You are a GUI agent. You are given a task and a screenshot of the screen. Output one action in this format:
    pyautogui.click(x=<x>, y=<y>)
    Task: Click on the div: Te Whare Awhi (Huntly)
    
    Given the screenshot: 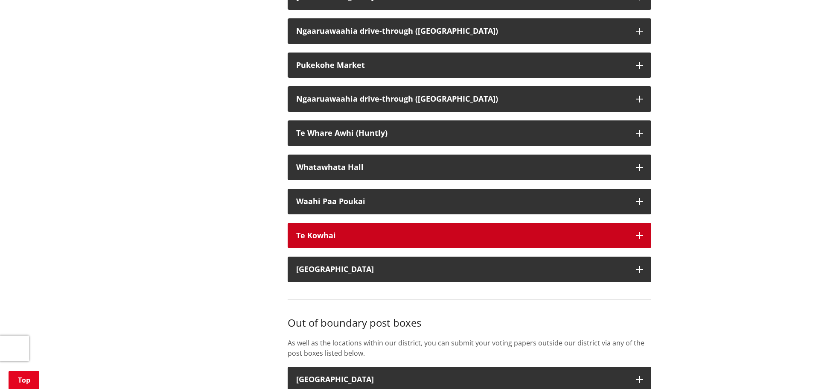 What is the action you would take?
    pyautogui.click(x=462, y=133)
    